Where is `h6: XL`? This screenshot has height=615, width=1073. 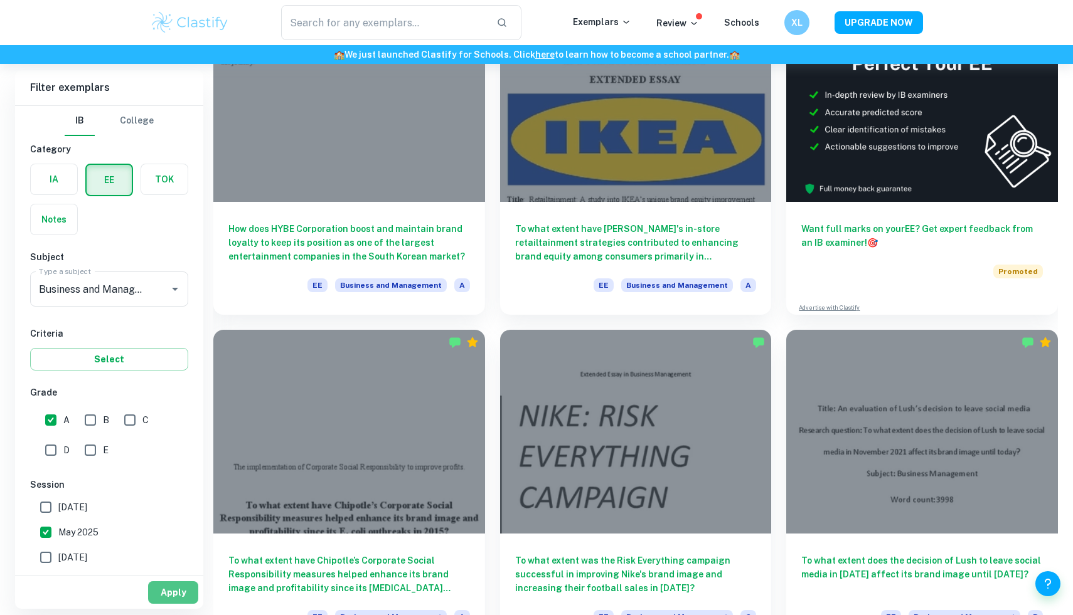 h6: XL is located at coordinates (797, 23).